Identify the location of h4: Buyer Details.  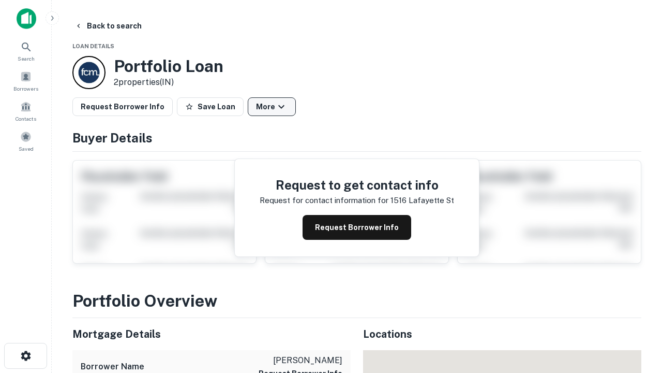
(357, 138).